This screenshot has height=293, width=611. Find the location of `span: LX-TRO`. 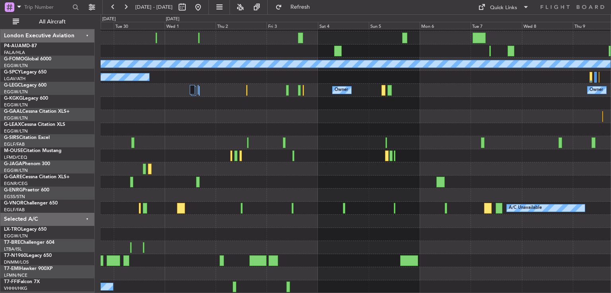

span: LX-TRO is located at coordinates (12, 230).